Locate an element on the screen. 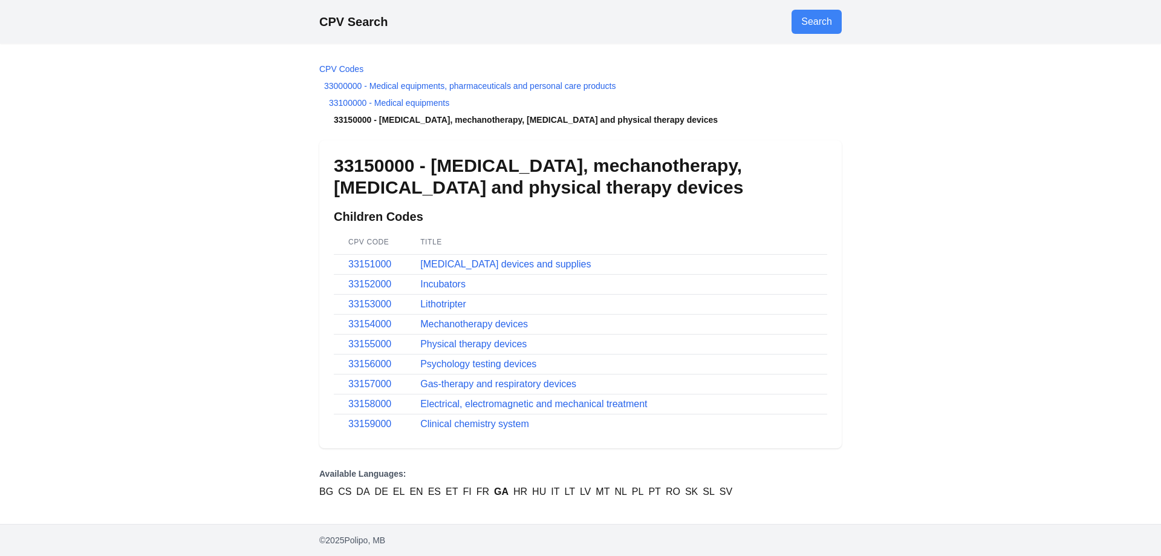 The image size is (1161, 556). nav: Language Versions is located at coordinates (580, 483).